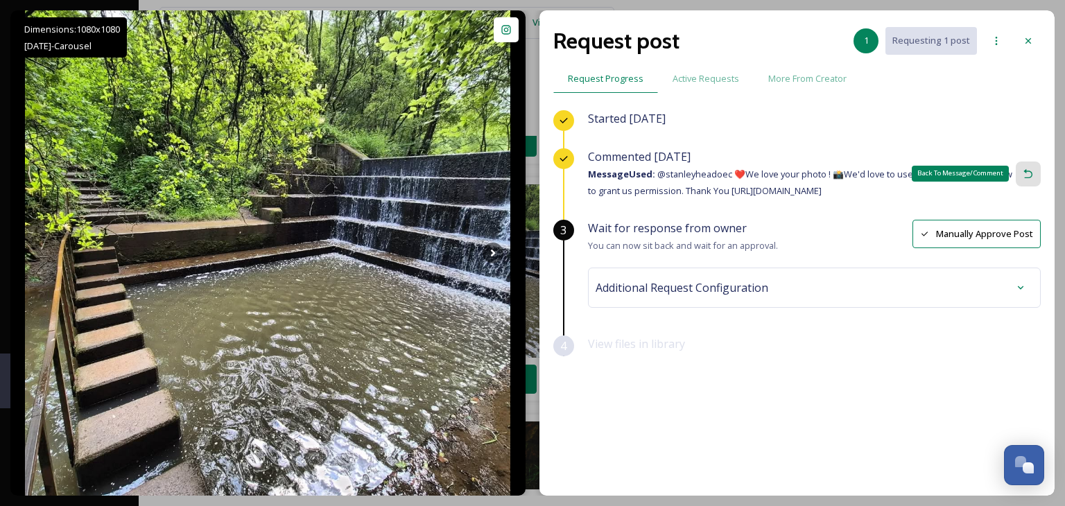 Image resolution: width=1065 pixels, height=506 pixels. What do you see at coordinates (621, 174) in the screenshot?
I see `strong: Message Used:` at bounding box center [621, 174].